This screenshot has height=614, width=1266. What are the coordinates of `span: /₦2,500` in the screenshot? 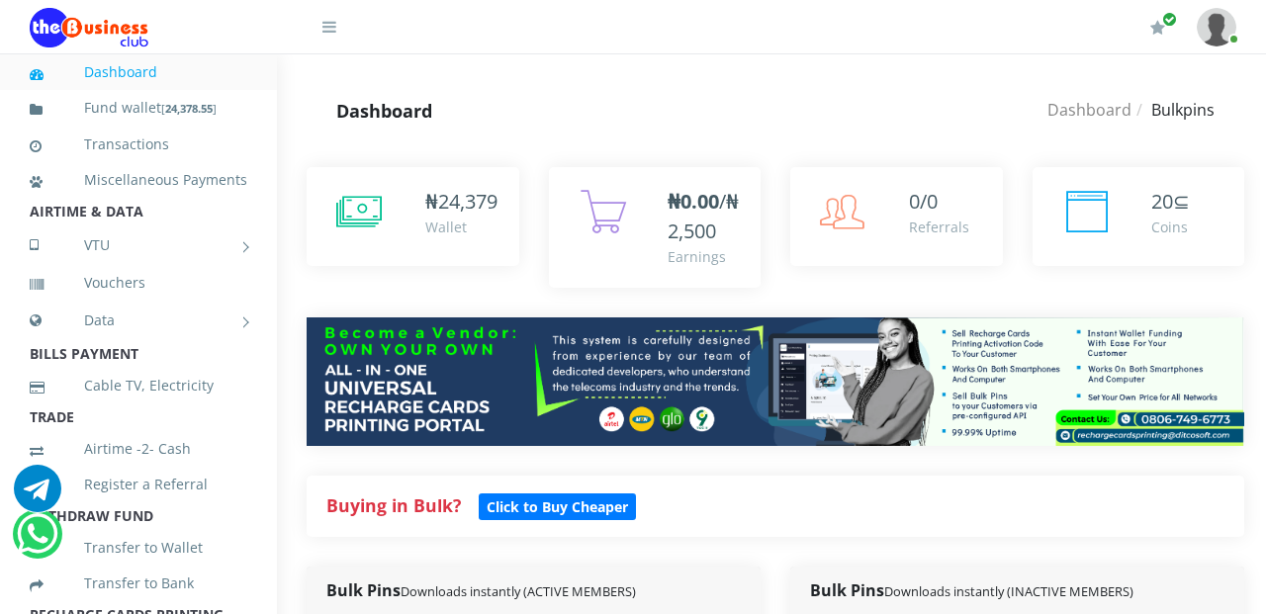 It's located at (703, 216).